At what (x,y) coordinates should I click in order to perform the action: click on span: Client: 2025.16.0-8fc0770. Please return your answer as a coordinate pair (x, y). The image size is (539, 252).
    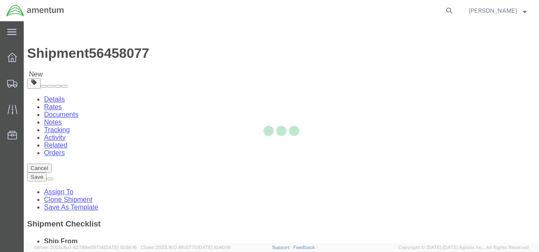
    Looking at the image, I should click on (186, 247).